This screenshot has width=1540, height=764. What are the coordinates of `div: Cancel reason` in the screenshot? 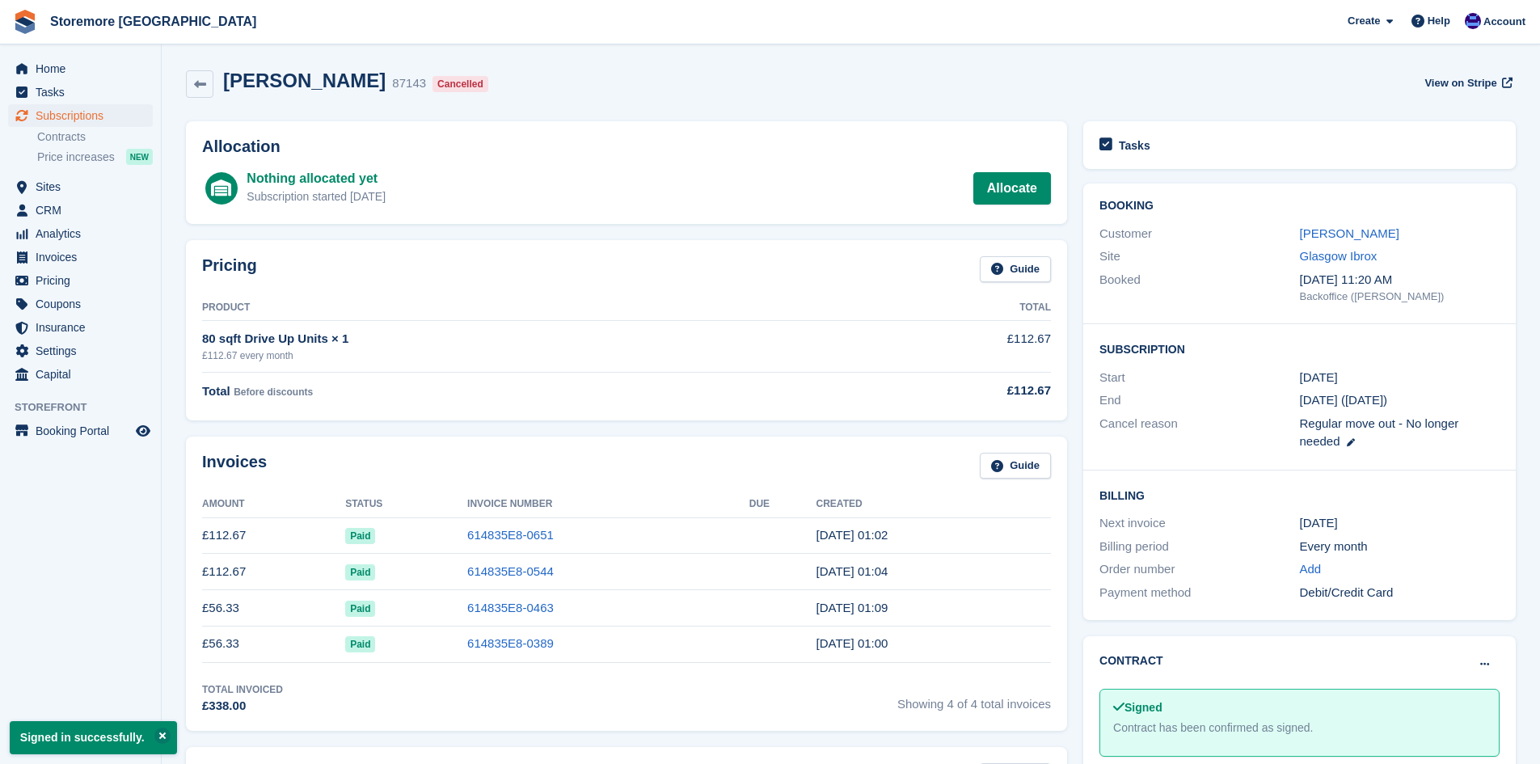 It's located at (1199, 433).